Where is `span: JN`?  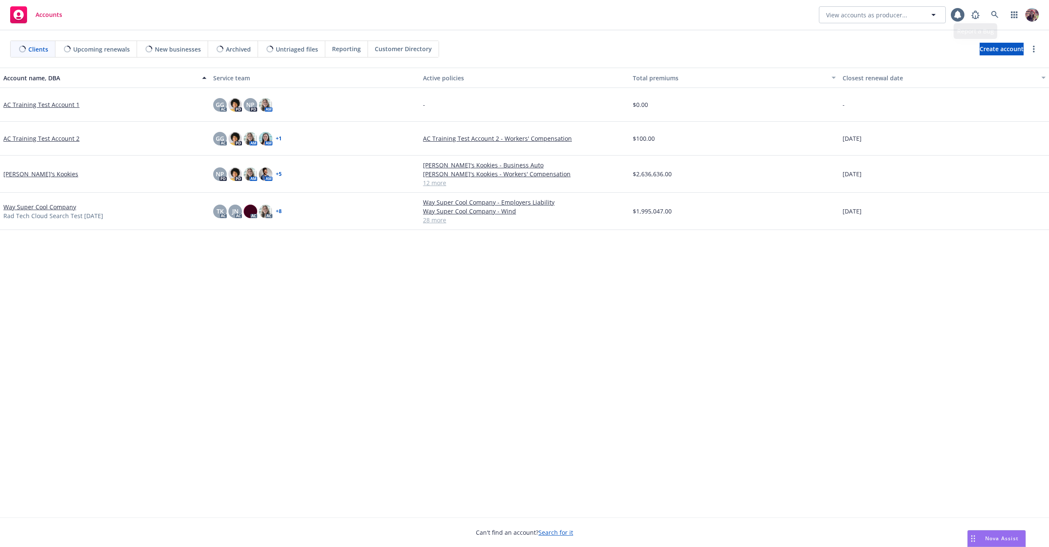
span: JN is located at coordinates (235, 211).